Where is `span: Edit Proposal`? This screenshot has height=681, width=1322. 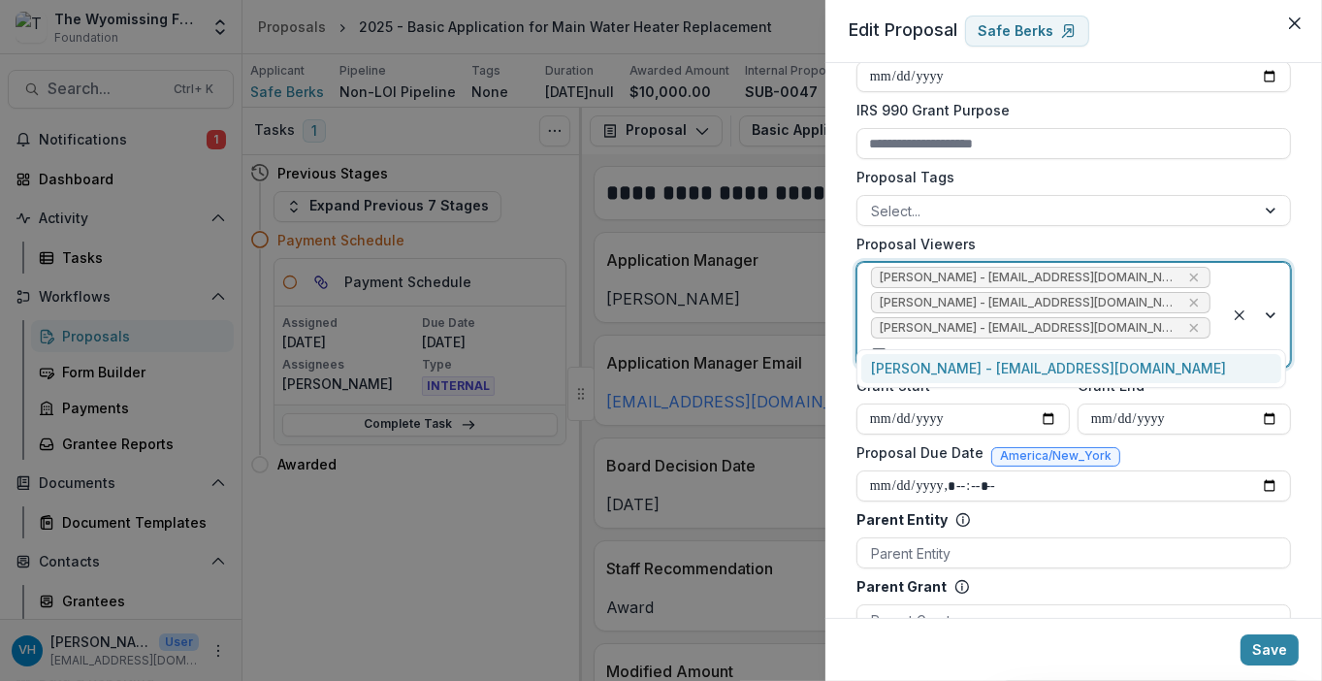
span: Edit Proposal is located at coordinates (903, 29).